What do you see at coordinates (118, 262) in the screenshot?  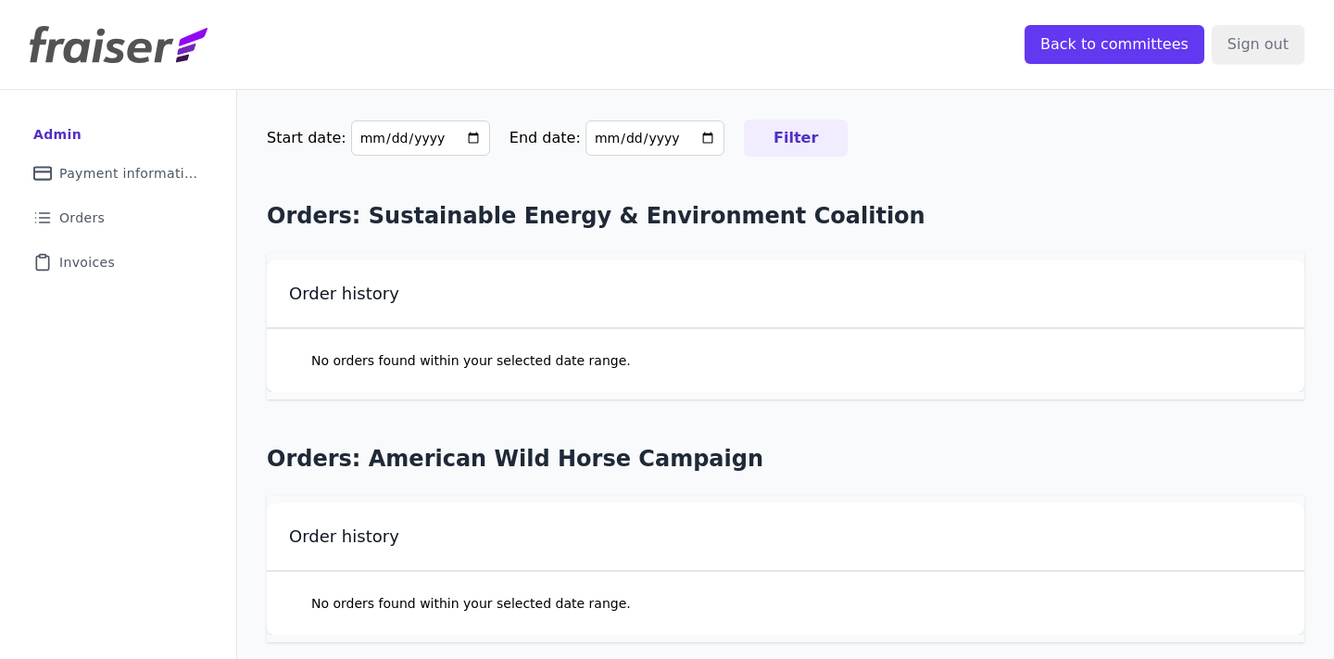 I see `a: Invoices` at bounding box center [118, 262].